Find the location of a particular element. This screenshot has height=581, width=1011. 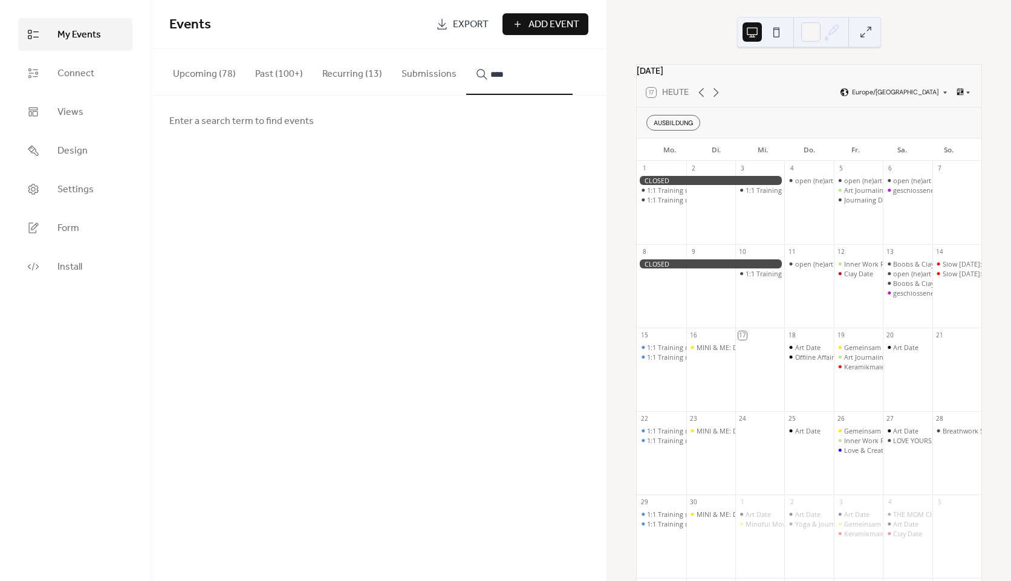

div: 7 is located at coordinates (940, 169).